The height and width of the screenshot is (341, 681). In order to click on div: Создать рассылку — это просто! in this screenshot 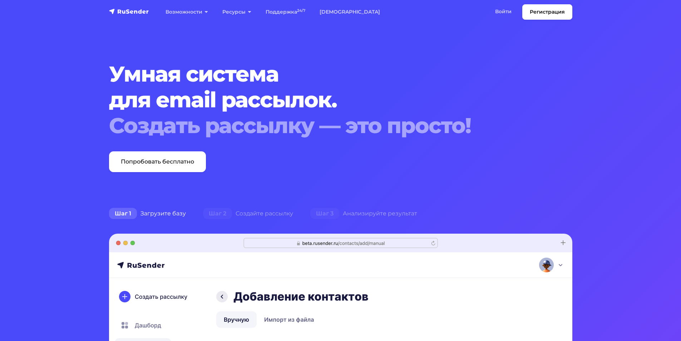, I will do `click(321, 125)`.